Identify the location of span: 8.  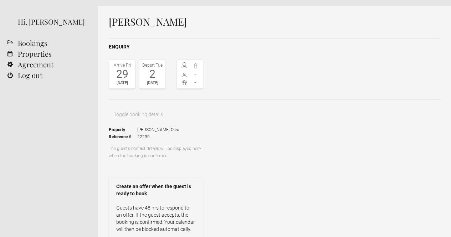
(196, 66).